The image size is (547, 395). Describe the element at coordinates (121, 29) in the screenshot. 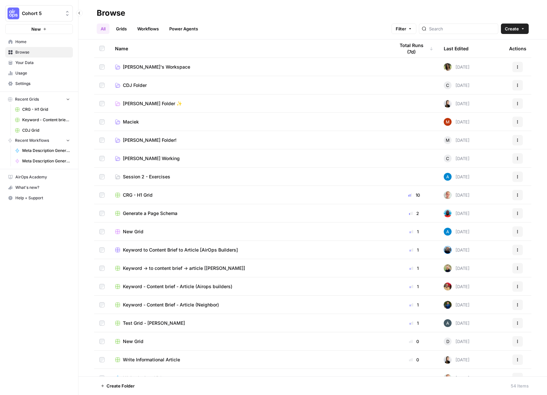

I see `a: Grids` at that location.